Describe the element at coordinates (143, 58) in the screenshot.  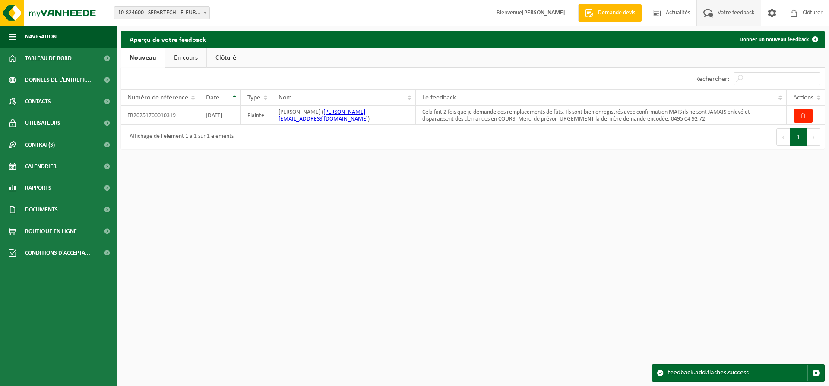
I see `a: Nouveau` at that location.